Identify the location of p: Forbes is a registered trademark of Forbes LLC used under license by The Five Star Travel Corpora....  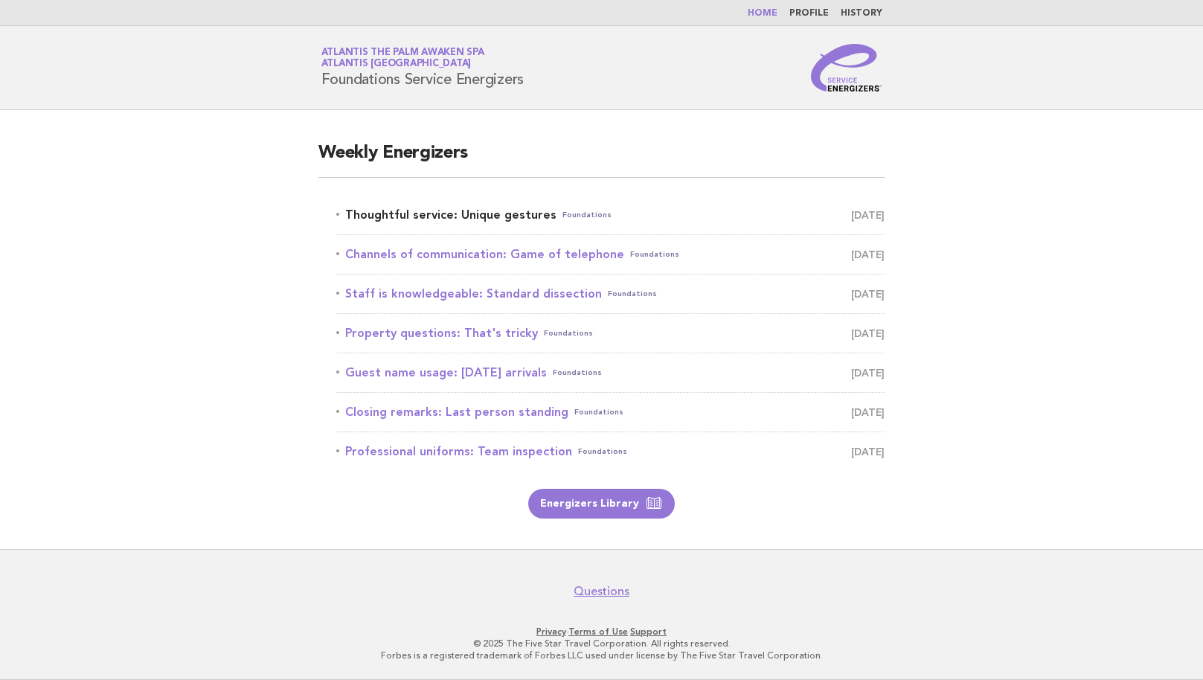
(602, 655).